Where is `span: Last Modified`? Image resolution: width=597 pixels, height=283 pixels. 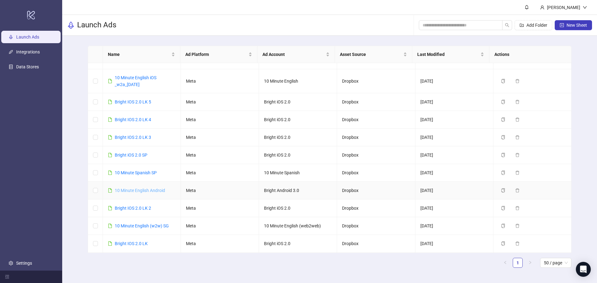
span: Last Modified is located at coordinates (448, 54).